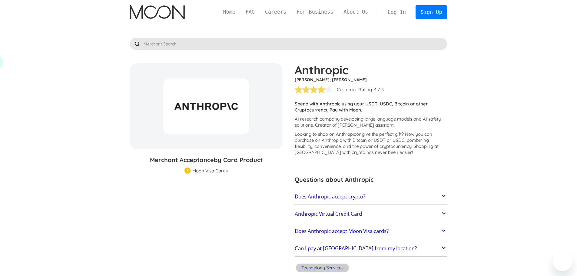  What do you see at coordinates (330, 197) in the screenshot?
I see `h2: Does Anthropic accept crypto?` at bounding box center [330, 197].